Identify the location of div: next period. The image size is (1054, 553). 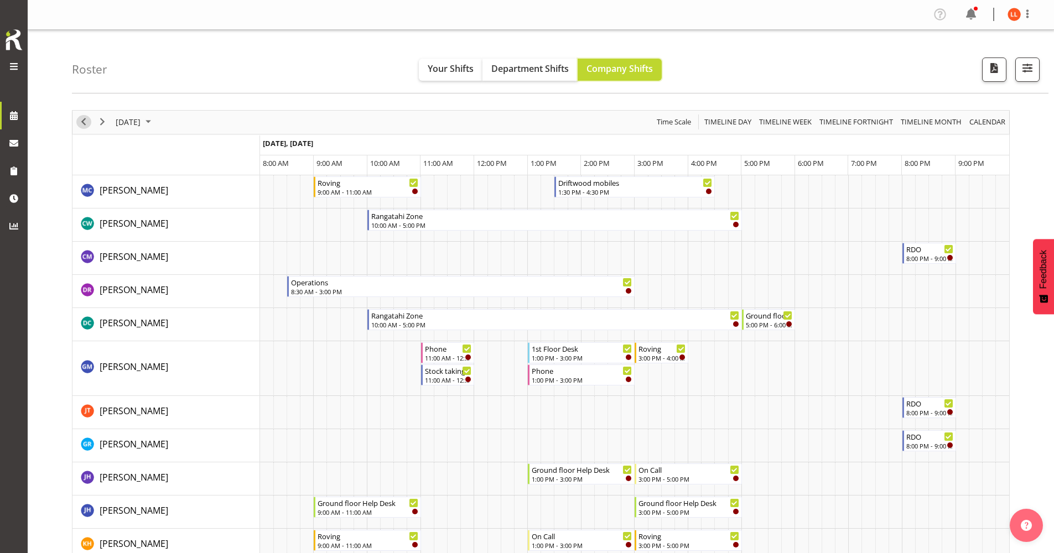
(102, 122).